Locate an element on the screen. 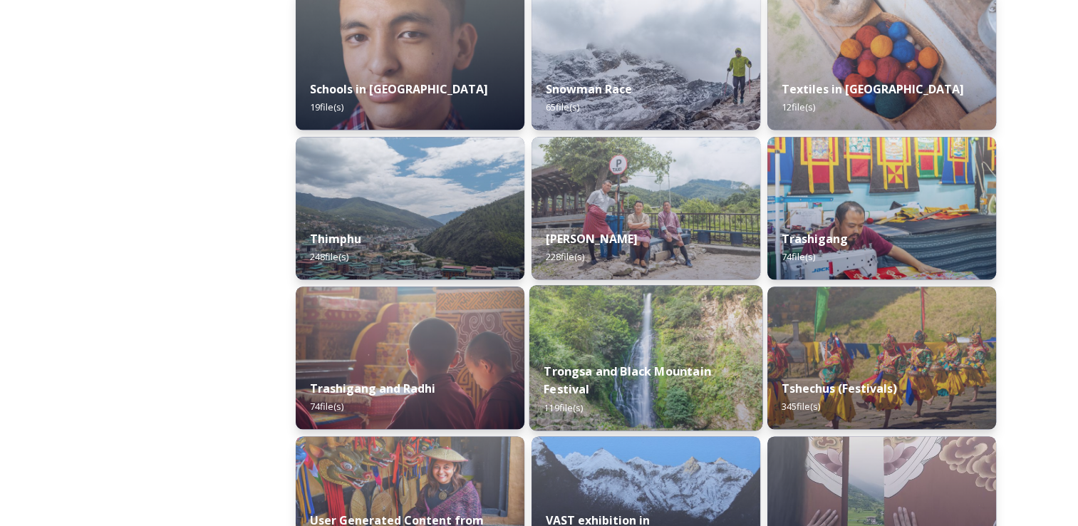  span: 228 file(s) is located at coordinates (565, 257).